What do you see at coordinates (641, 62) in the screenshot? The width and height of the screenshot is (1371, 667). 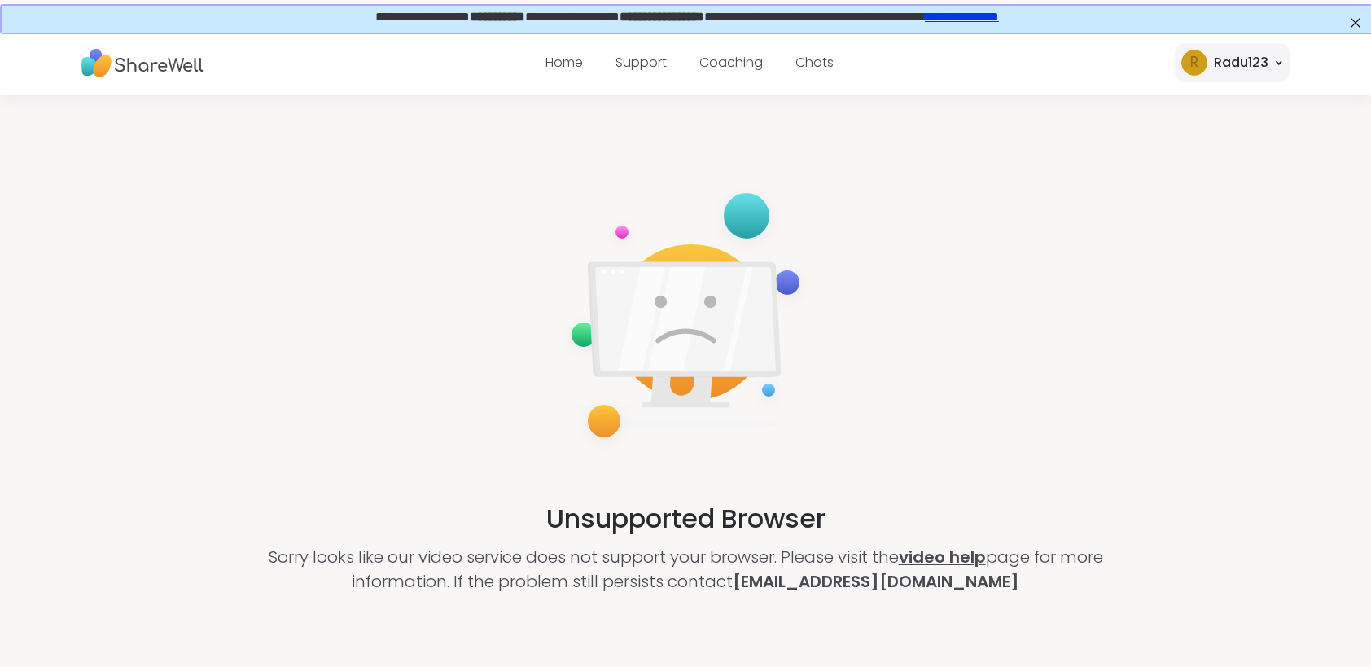 I see `a: Support` at bounding box center [641, 62].